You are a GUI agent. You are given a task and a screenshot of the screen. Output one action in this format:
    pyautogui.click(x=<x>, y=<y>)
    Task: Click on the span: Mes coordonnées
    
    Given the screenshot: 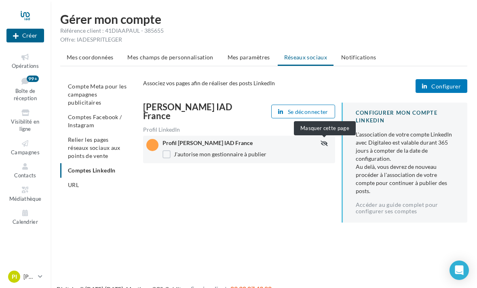 What is the action you would take?
    pyautogui.click(x=90, y=57)
    